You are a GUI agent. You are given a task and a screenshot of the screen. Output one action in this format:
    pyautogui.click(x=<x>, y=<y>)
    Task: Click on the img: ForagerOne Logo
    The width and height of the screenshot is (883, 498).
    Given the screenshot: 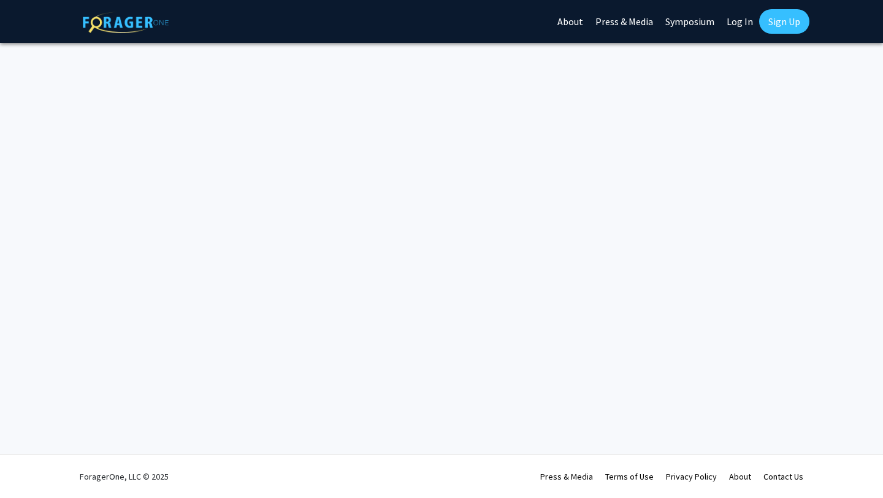 What is the action you would take?
    pyautogui.click(x=126, y=22)
    